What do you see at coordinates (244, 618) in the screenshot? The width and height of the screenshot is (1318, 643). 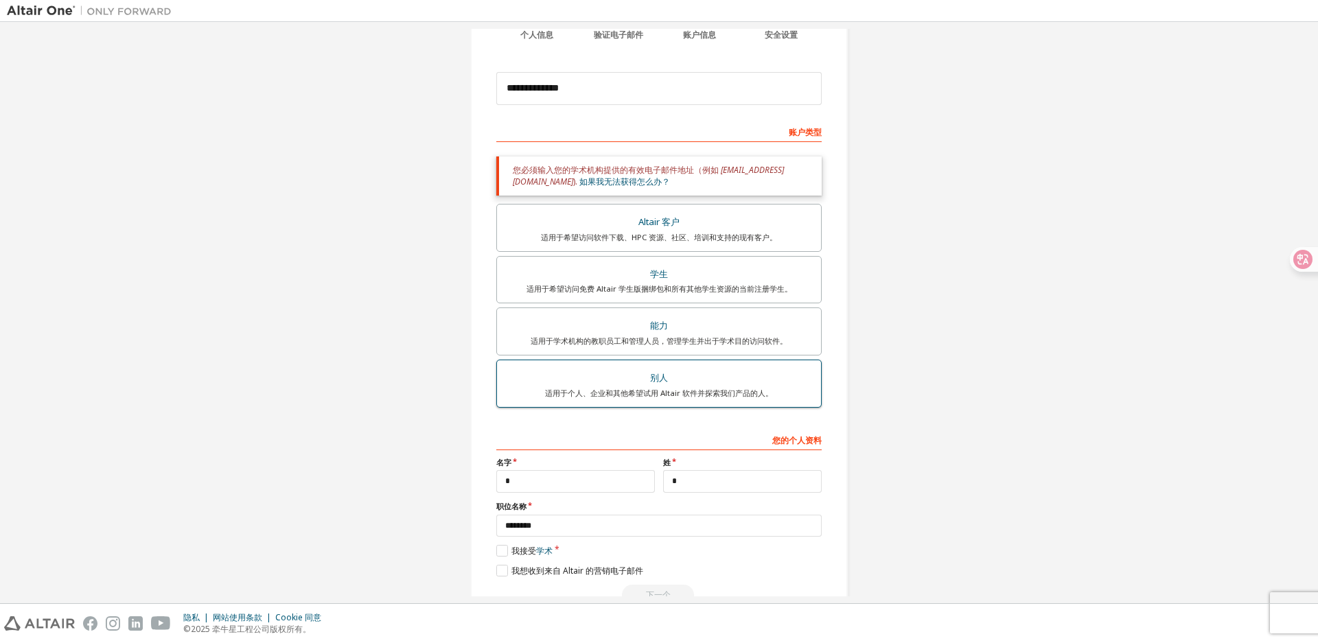 I see `div: 网站使用条款` at bounding box center [244, 618].